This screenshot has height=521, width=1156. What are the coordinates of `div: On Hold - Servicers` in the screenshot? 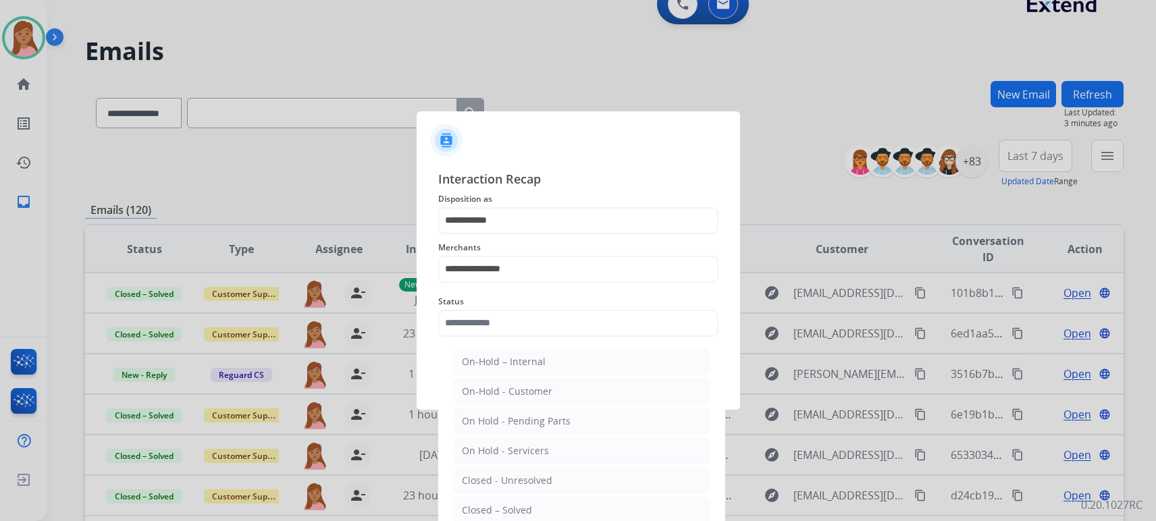 It's located at (505, 451).